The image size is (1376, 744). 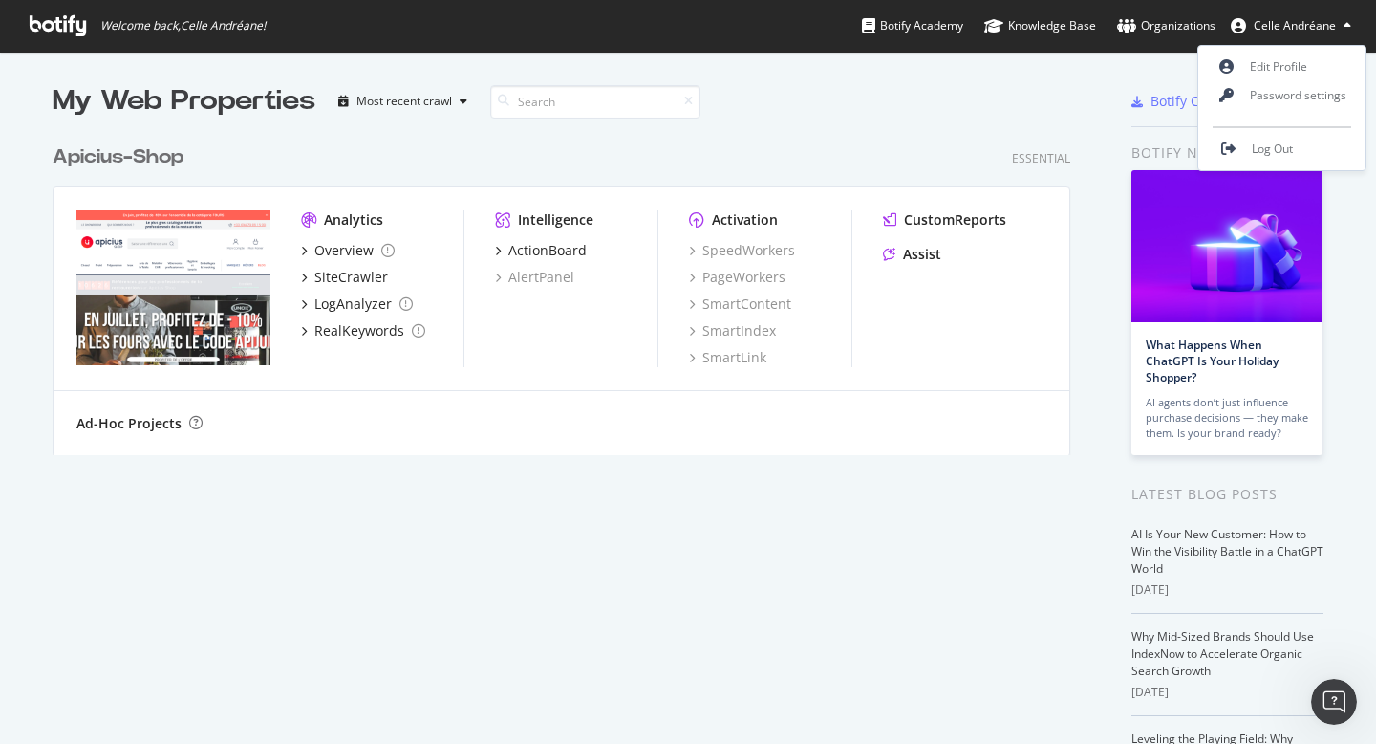 I want to click on a: Assist, so click(x=912, y=254).